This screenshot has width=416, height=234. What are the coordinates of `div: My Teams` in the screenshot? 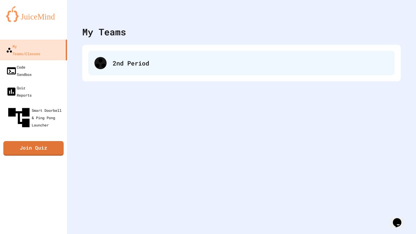 It's located at (104, 32).